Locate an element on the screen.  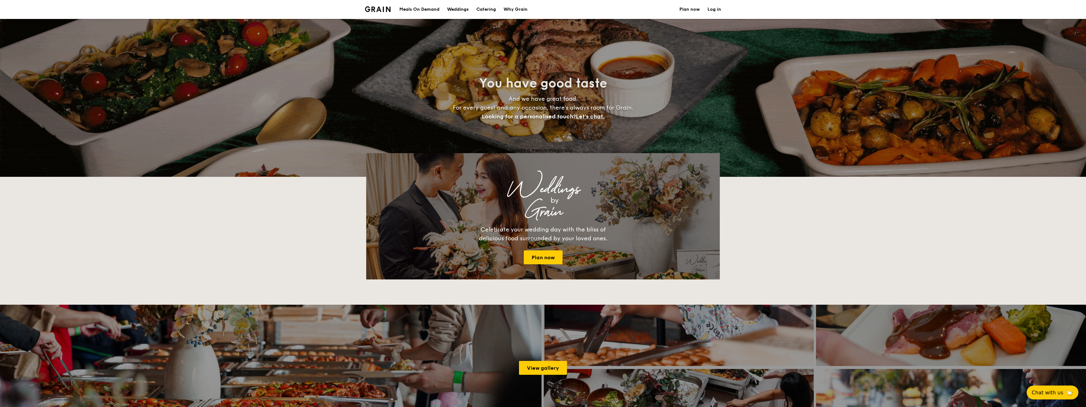
div: Celebrate your wedding day with the bliss of delicious food surrounded by your loved ones. is located at coordinates (543, 234).